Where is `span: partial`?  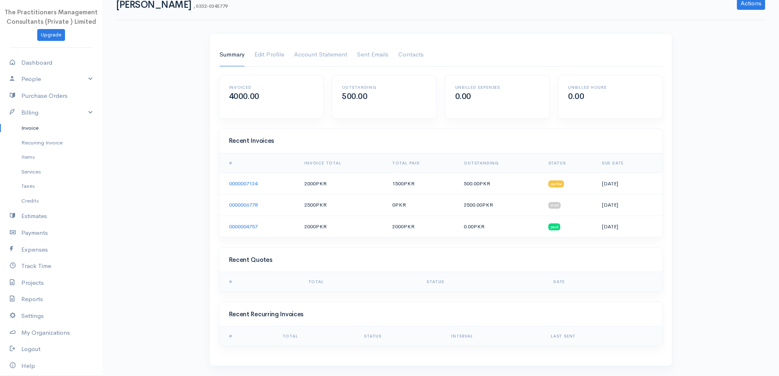
span: partial is located at coordinates (556, 183).